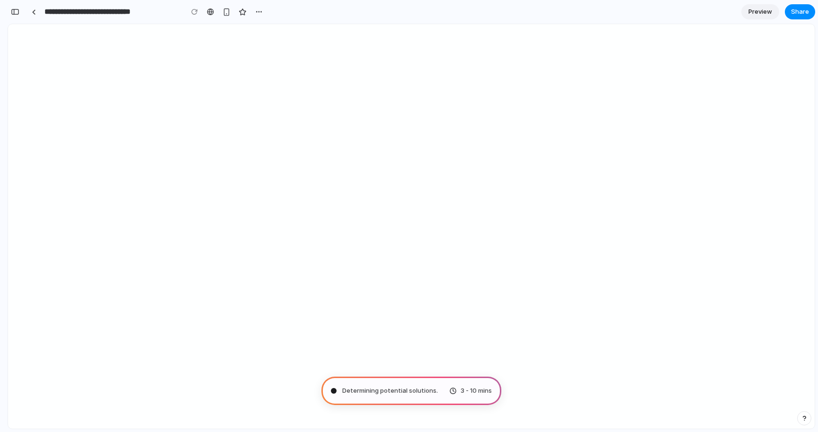 This screenshot has height=432, width=818. I want to click on span: Share, so click(800, 12).